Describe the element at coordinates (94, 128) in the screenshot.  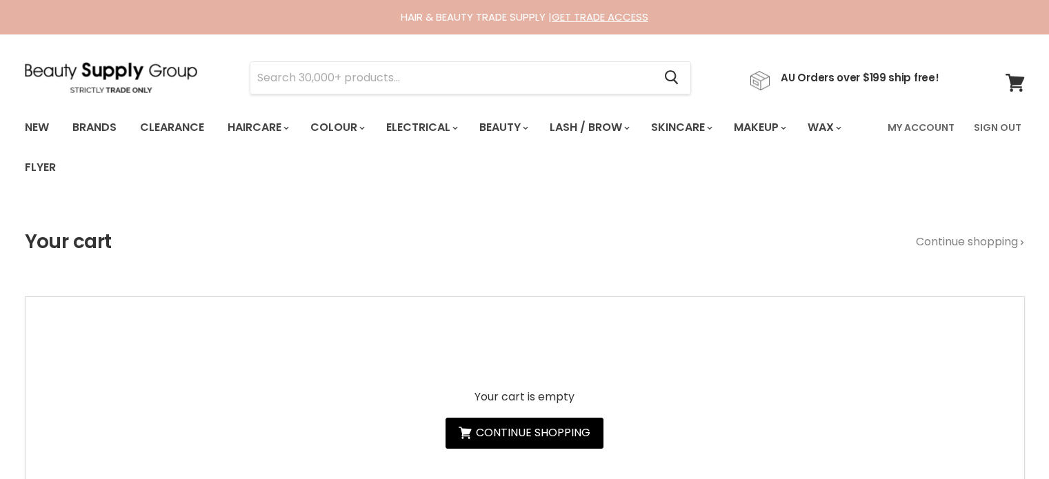
I see `a: Brands` at that location.